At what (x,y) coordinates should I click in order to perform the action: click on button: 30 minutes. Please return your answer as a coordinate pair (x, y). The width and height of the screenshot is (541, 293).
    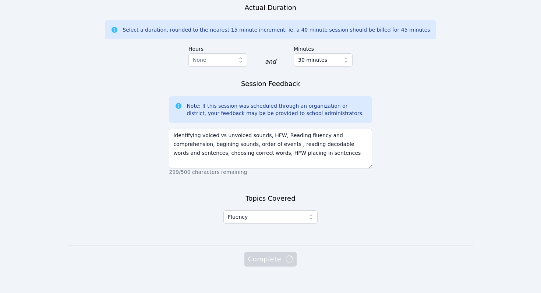
    Looking at the image, I should click on (323, 60).